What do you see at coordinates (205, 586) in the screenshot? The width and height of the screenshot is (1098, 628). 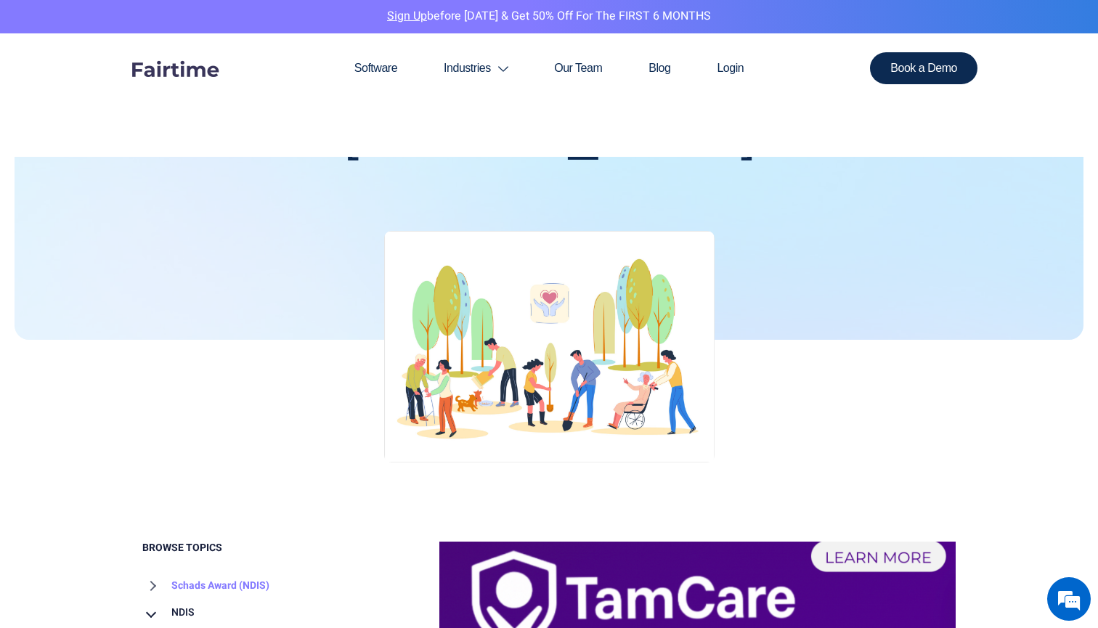 I see `a: Schads Award (NDIS)` at bounding box center [205, 586].